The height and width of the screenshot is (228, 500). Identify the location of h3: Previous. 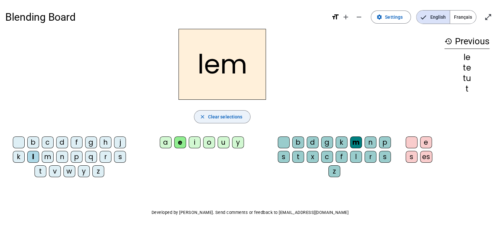
(466, 41).